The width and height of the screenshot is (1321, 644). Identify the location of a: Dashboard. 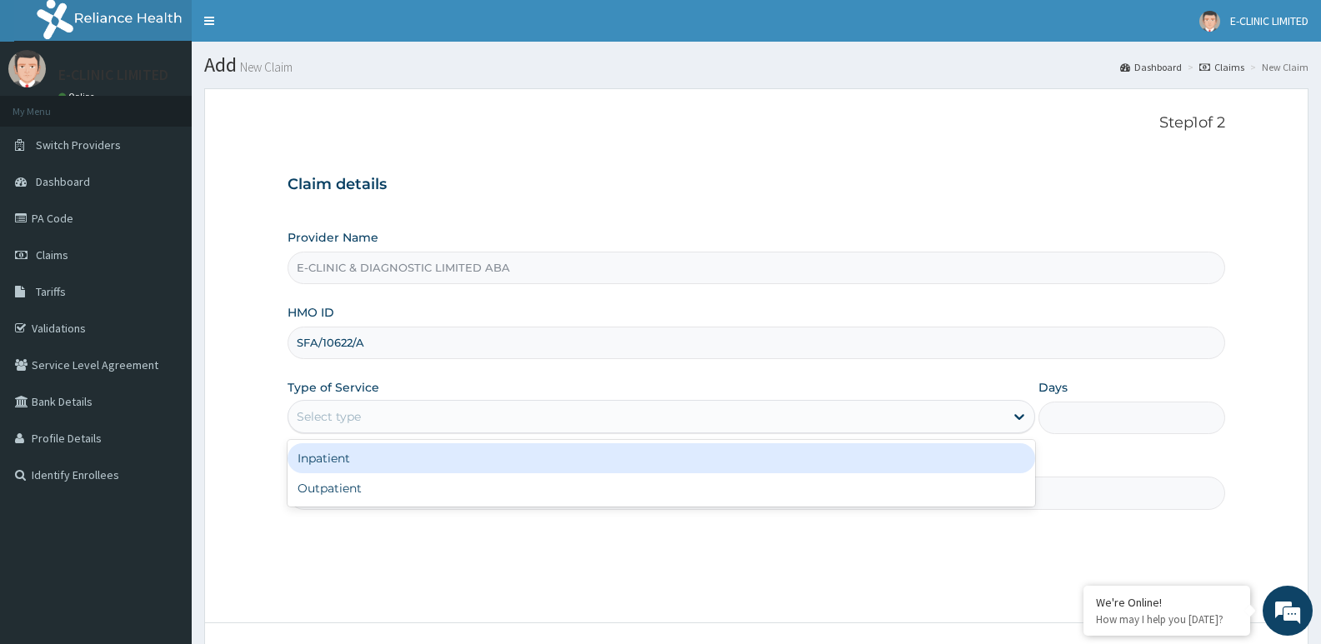
(1151, 67).